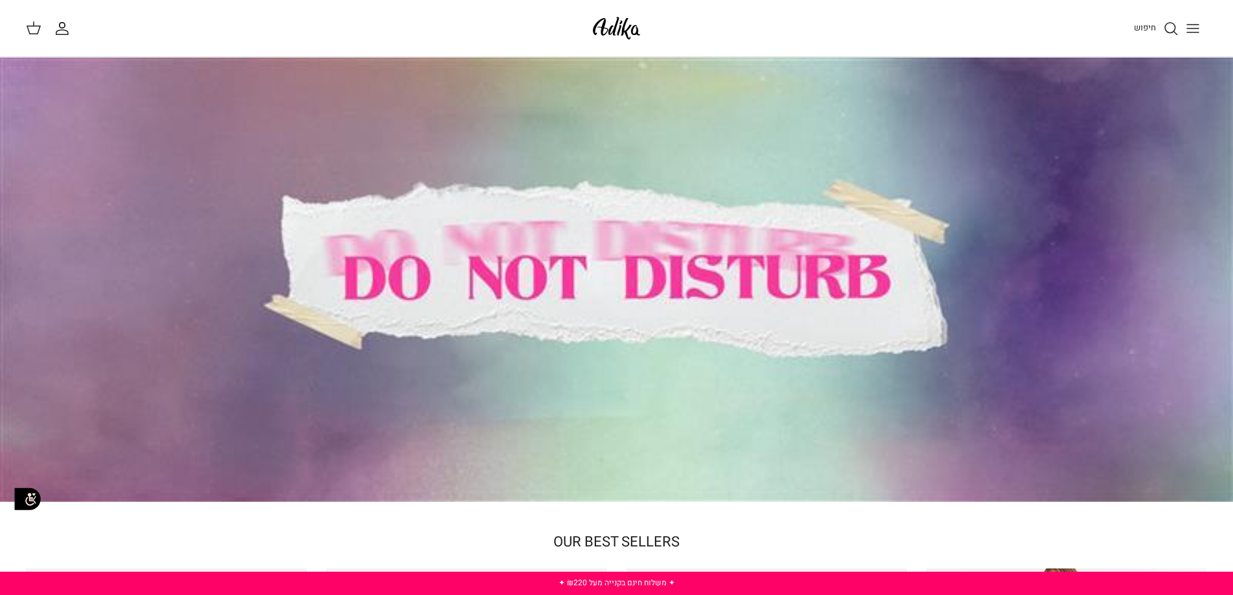 This screenshot has height=595, width=1233. I want to click on a: חיפוש, so click(1156, 28).